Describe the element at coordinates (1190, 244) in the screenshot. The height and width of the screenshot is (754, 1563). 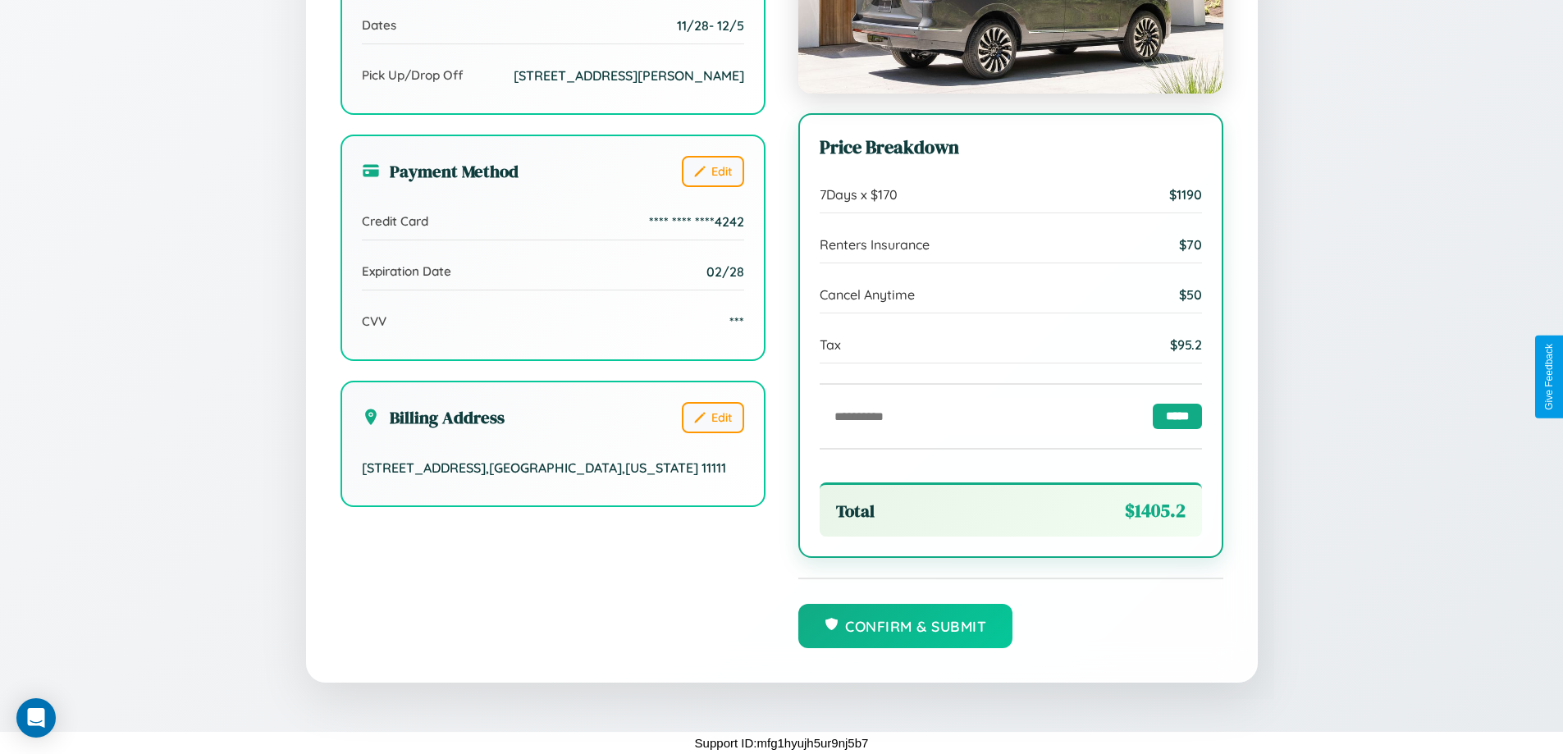
I see `span: $ 70` at that location.